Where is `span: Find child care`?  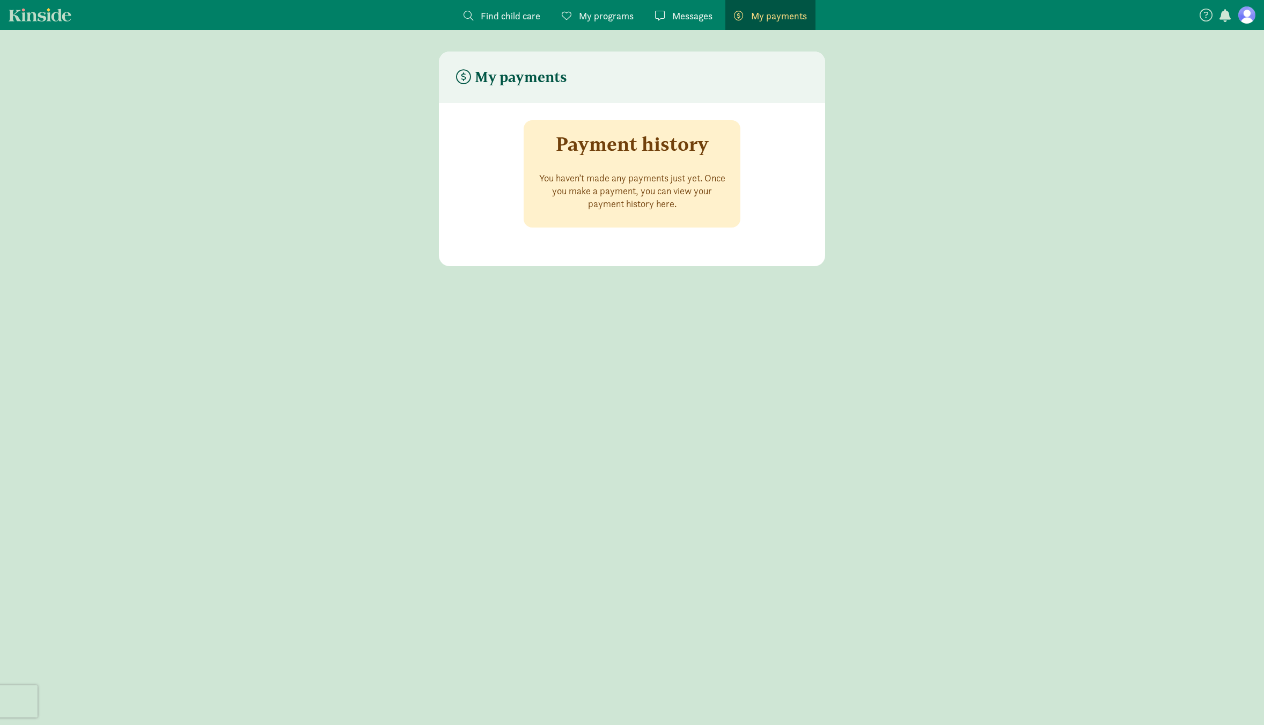 span: Find child care is located at coordinates (510, 16).